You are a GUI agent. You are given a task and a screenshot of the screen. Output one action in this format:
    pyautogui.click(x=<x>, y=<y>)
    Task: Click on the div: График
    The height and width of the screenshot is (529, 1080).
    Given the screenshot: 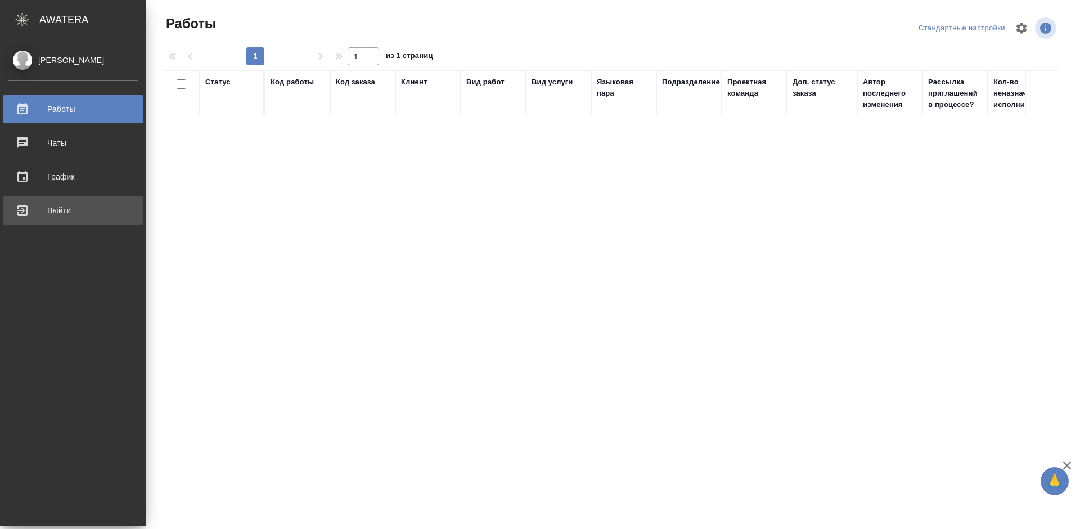 What is the action you would take?
    pyautogui.click(x=73, y=177)
    